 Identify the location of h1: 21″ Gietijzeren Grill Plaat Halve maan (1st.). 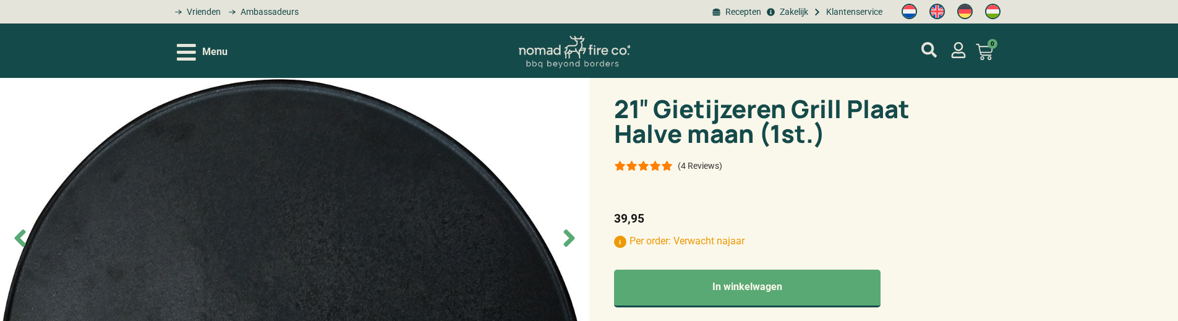
(772, 121).